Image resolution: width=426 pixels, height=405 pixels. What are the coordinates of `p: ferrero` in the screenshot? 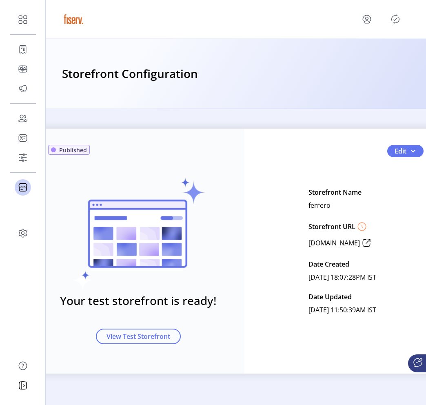 It's located at (319, 205).